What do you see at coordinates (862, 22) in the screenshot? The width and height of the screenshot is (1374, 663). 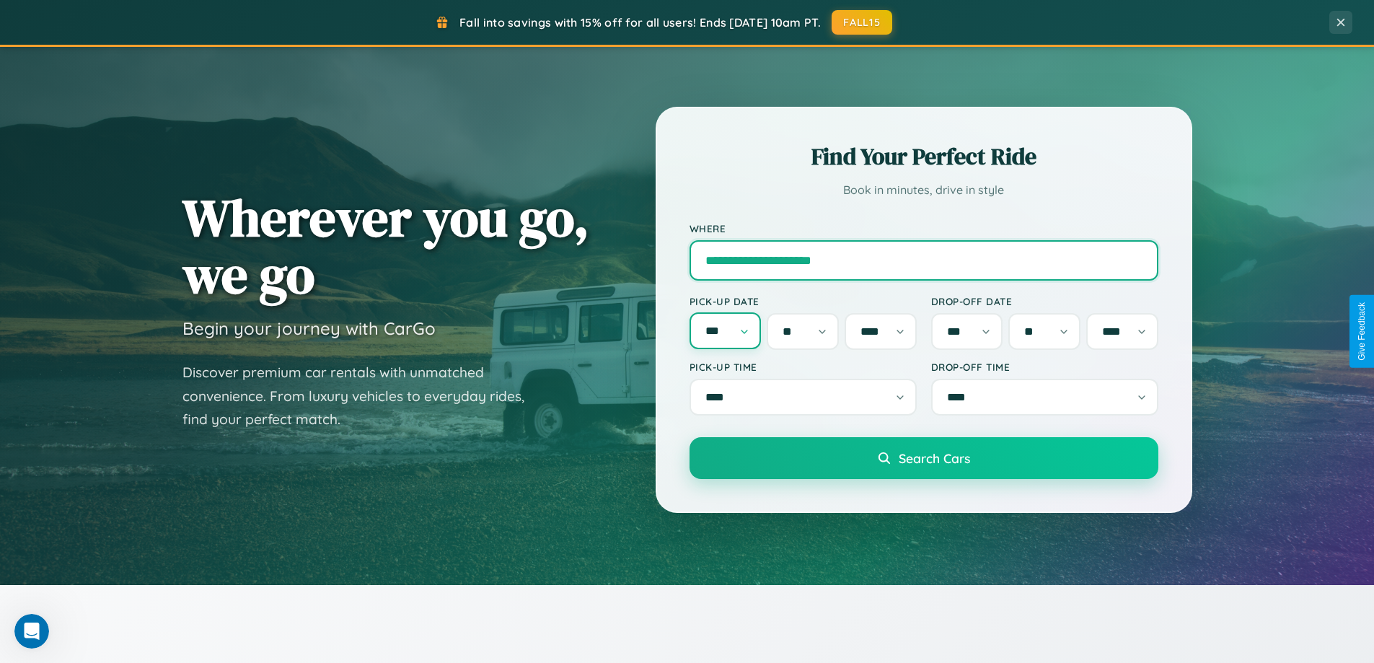 I see `button: FALL15` at bounding box center [862, 22].